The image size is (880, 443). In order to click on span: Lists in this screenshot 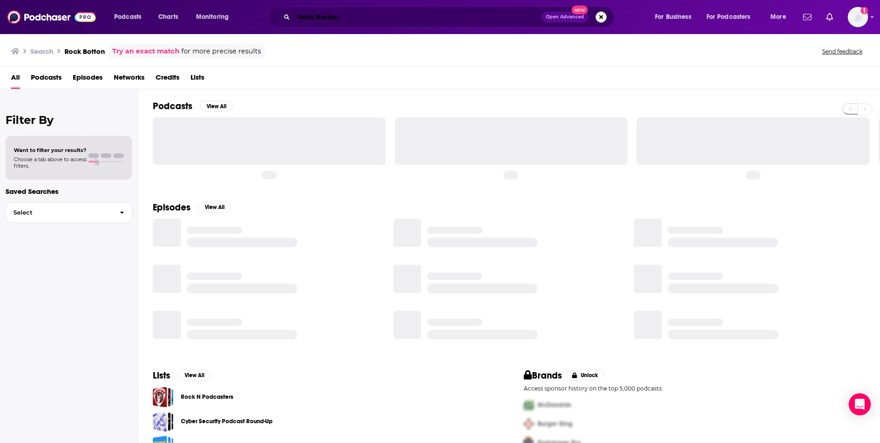, I will do `click(197, 79)`.